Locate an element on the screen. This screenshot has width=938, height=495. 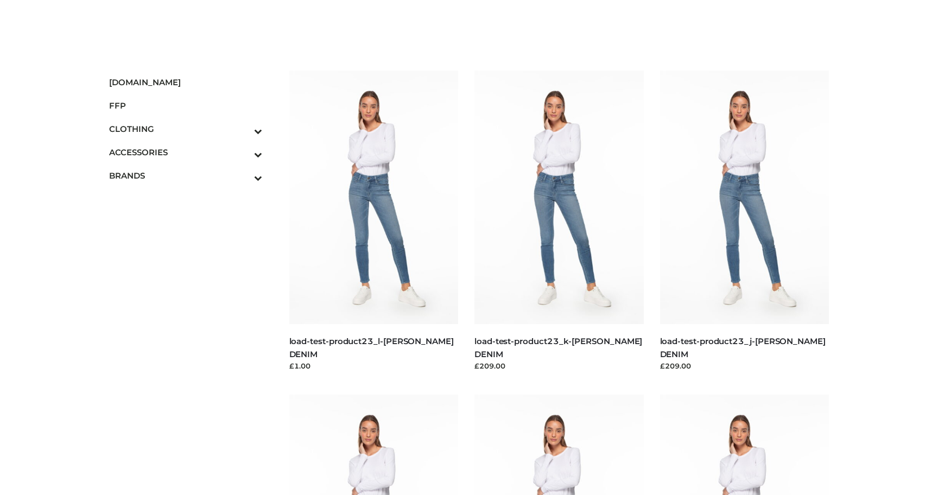
span: BRANDS is located at coordinates (186, 175).